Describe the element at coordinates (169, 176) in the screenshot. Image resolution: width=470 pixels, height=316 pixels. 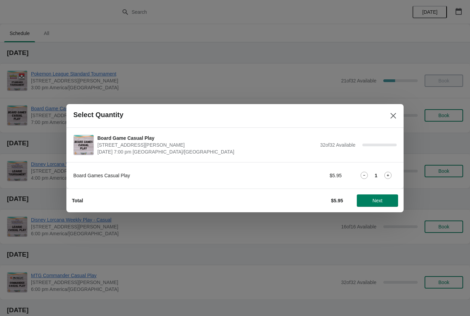
I see `div: Board Games Casual Play` at that location.